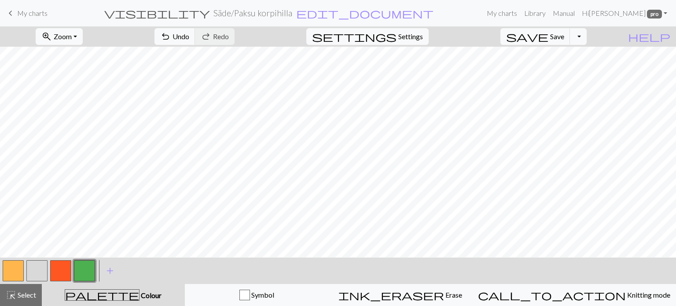 Image resolution: width=676 pixels, height=306 pixels. What do you see at coordinates (648, 294) in the screenshot?
I see `span: Knitting mode` at bounding box center [648, 294].